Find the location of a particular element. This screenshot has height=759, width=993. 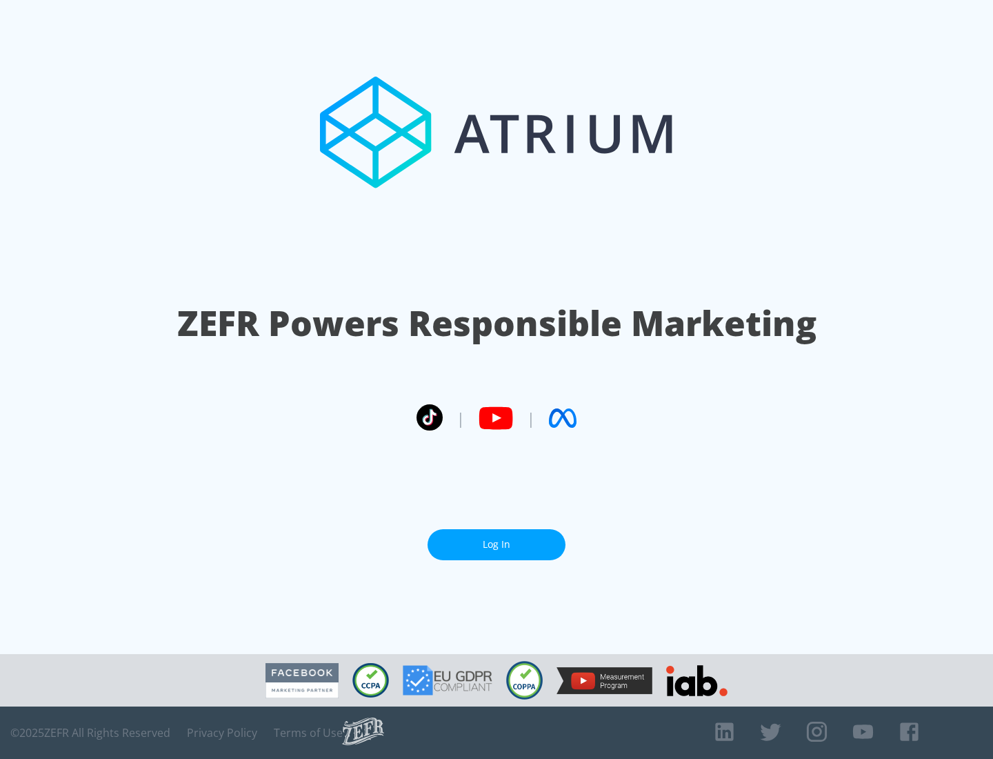

img: CCPA Compliant is located at coordinates (370, 680).